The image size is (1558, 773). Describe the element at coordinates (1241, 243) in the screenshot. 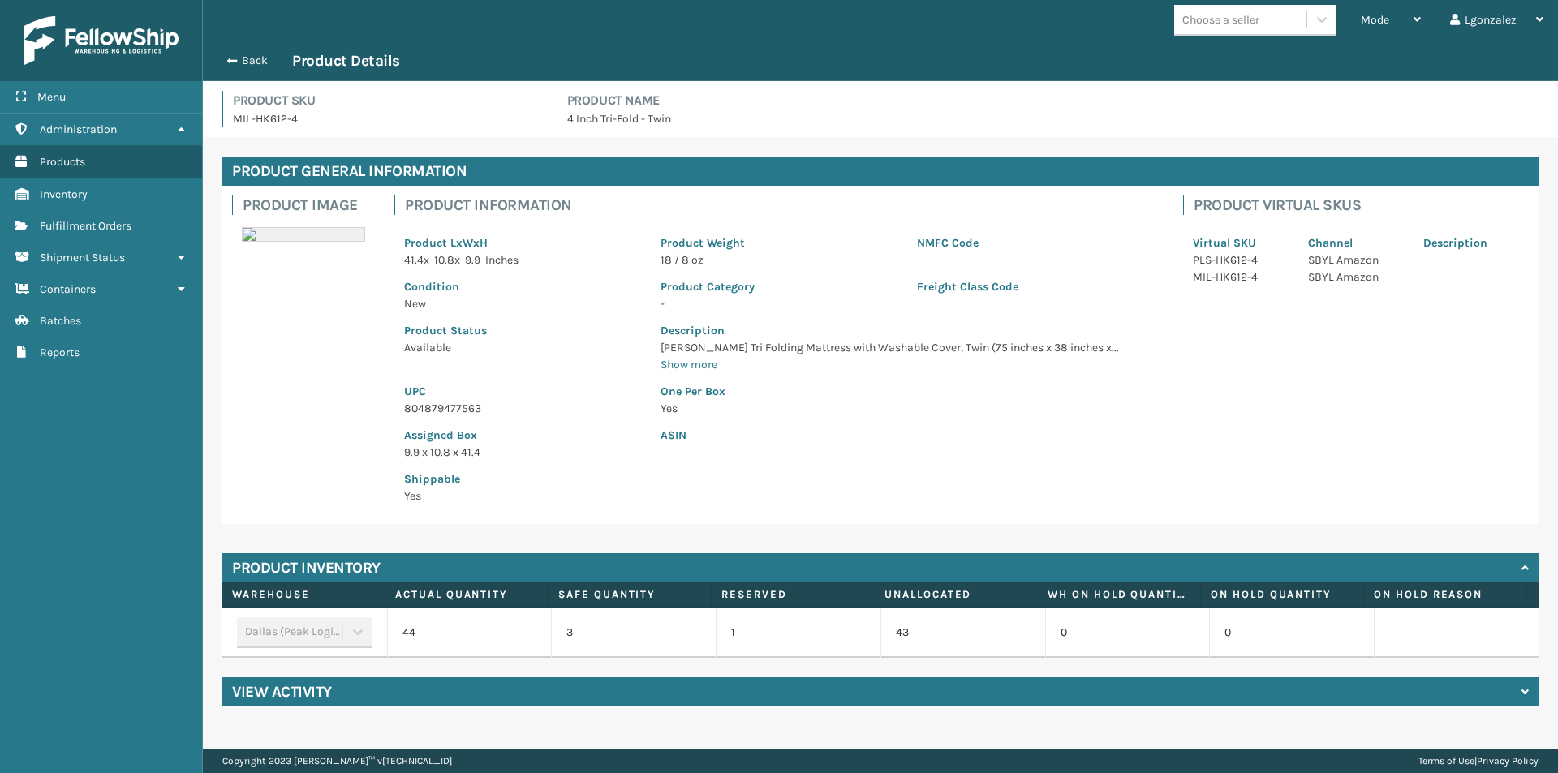

I see `p: Virtual SKU` at that location.